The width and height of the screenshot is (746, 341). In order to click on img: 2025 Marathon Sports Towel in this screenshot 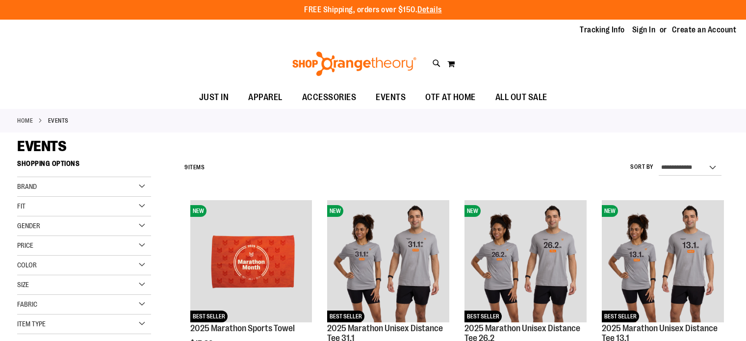, I will do `click(251, 261)`.